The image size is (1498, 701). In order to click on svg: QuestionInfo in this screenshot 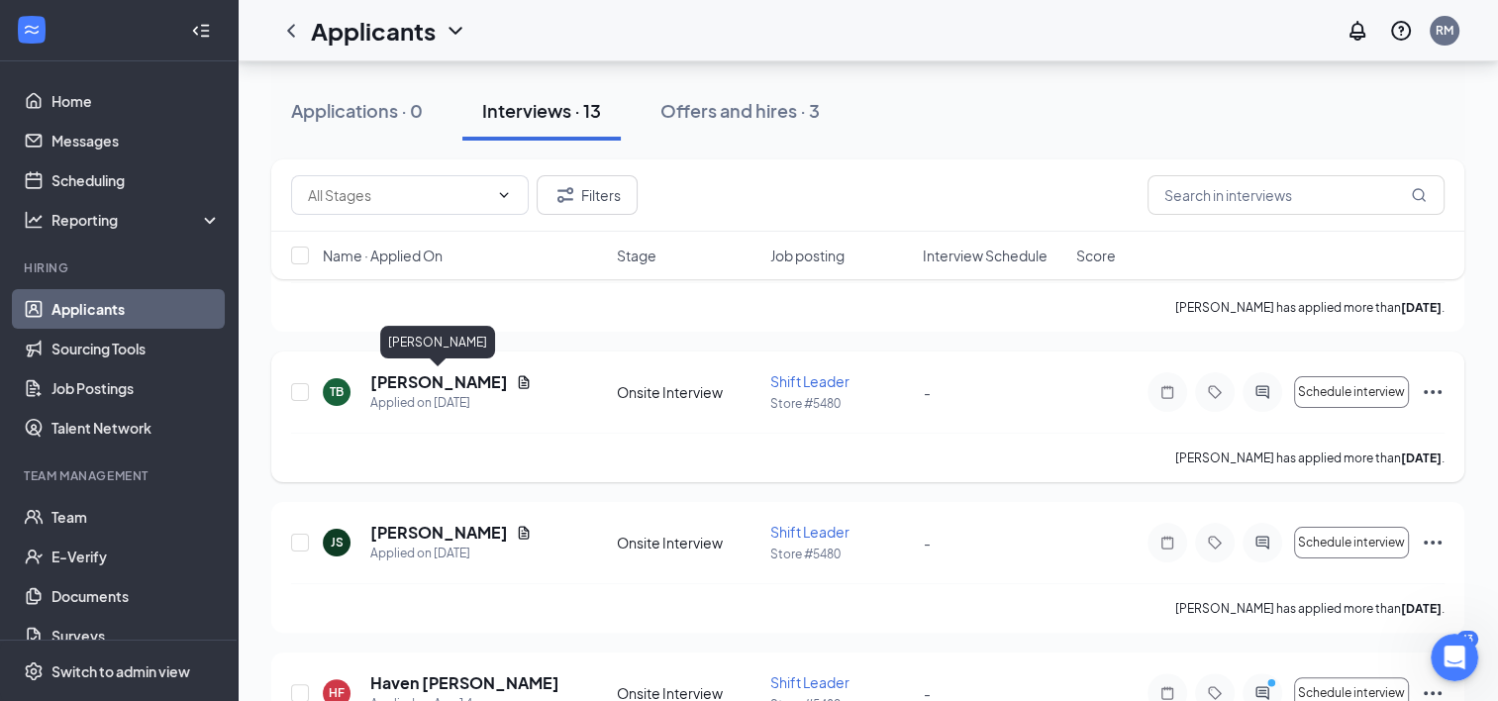, I will do `click(1401, 31)`.